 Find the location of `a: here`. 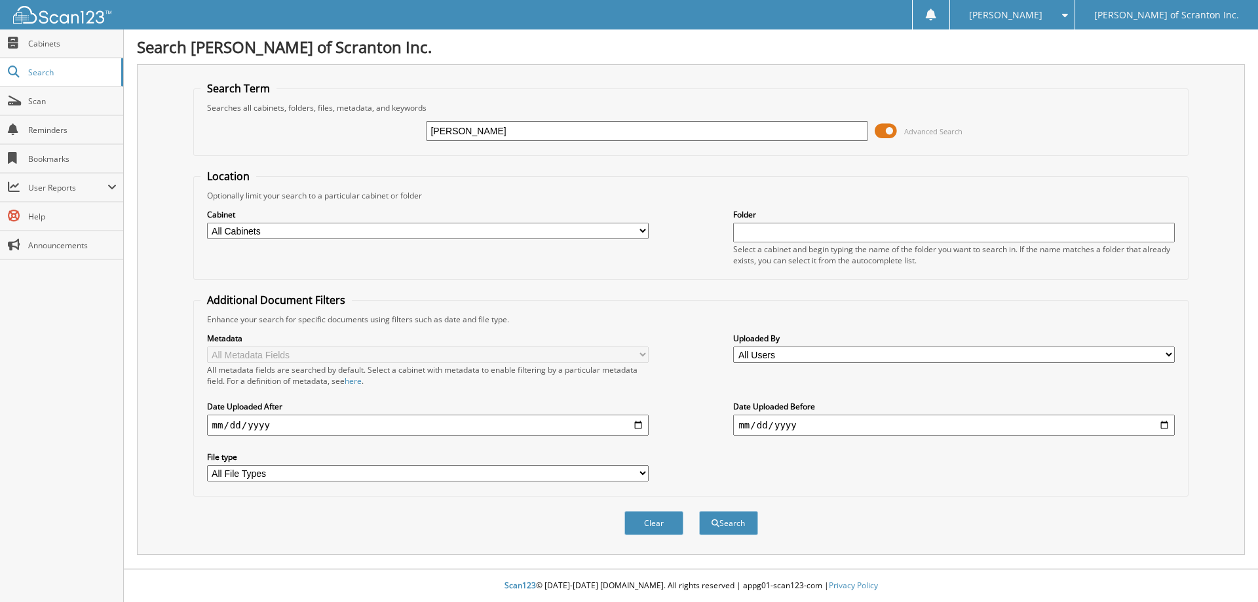

a: here is located at coordinates (353, 381).